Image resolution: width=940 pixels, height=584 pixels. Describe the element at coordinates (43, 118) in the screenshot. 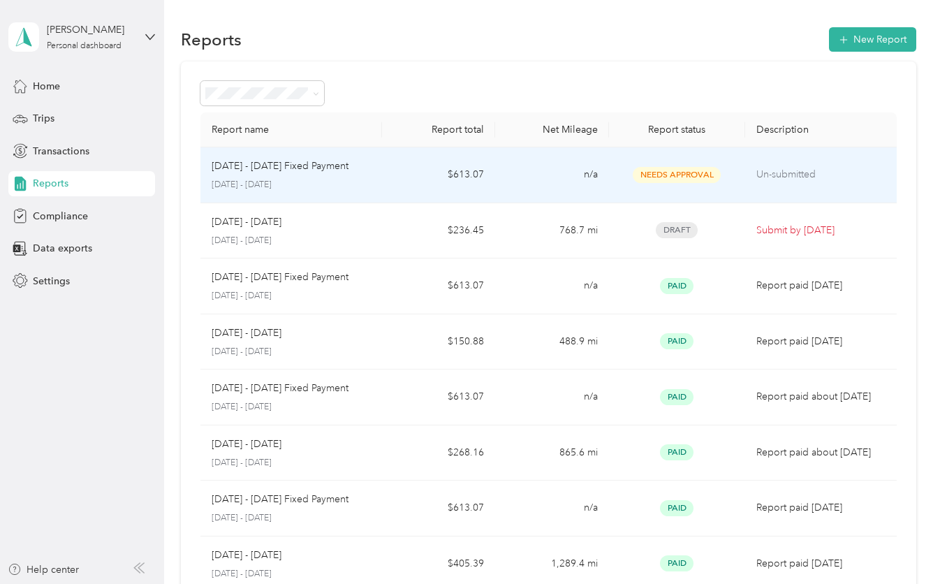

I see `span: Trips` at that location.